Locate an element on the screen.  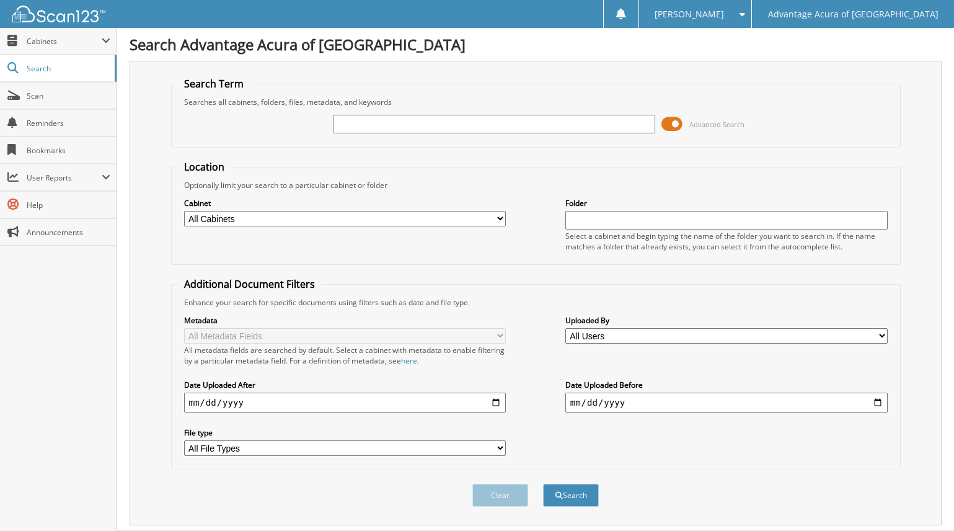
div: All metadata fields are searched by default. Select a cabinet with metadata to enable filtering b... is located at coordinates (345, 355).